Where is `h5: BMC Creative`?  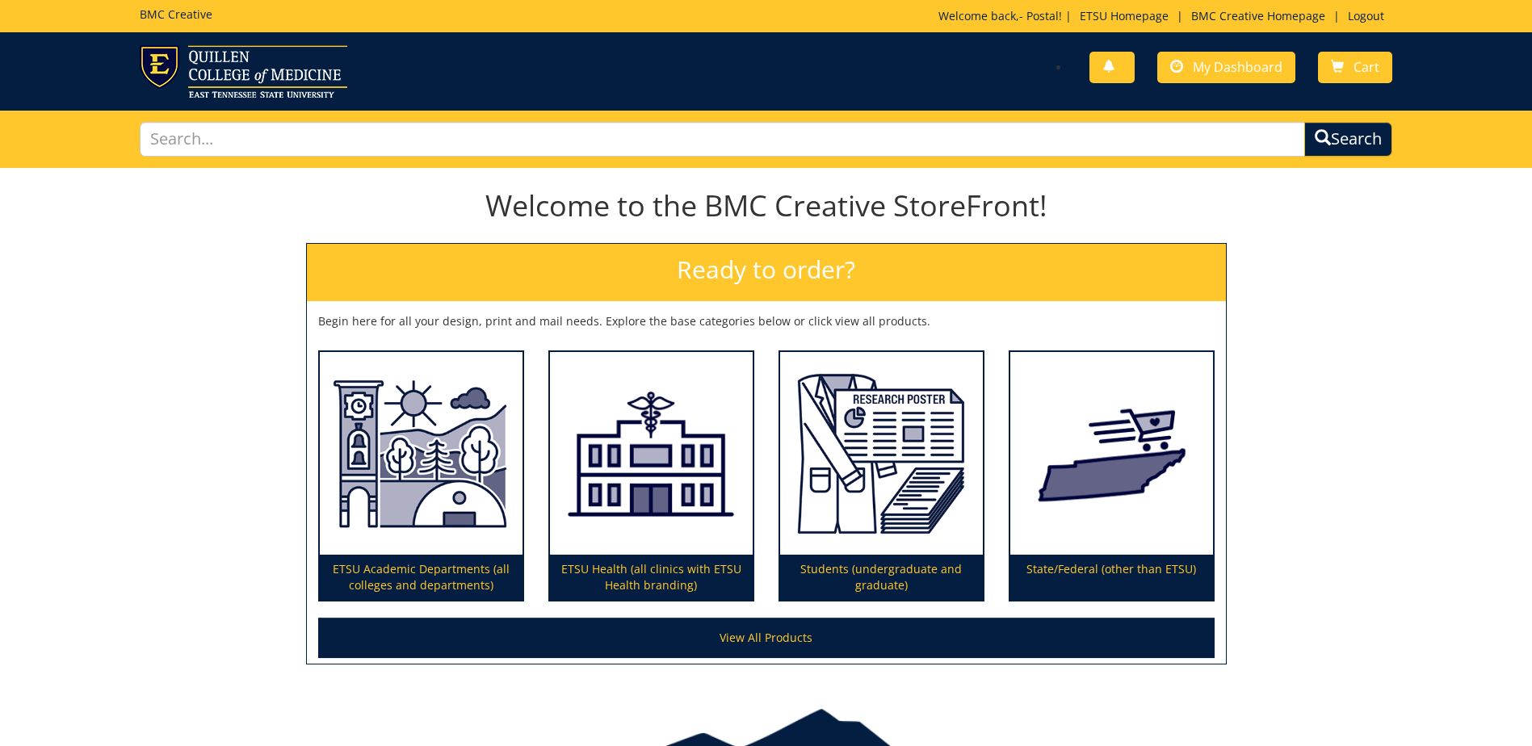
h5: BMC Creative is located at coordinates (176, 14).